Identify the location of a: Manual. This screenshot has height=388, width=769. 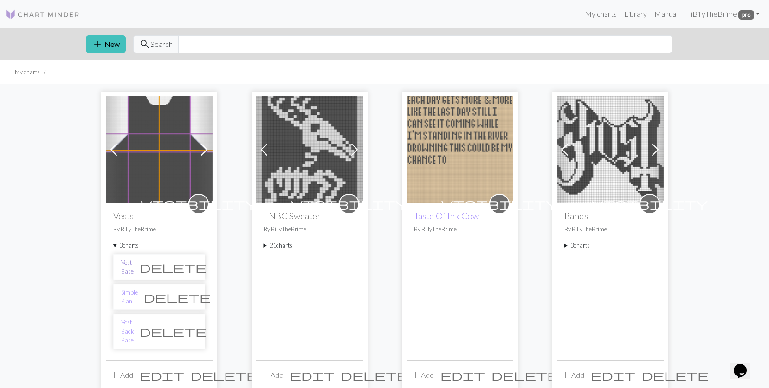
(666, 14).